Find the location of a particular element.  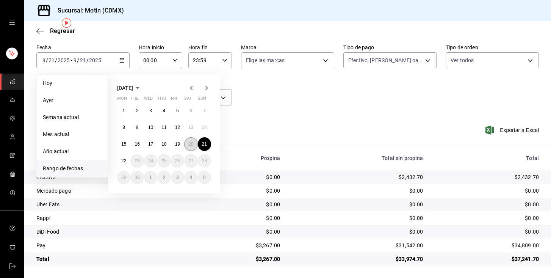

div: $34,809.00 is located at coordinates (487, 245).